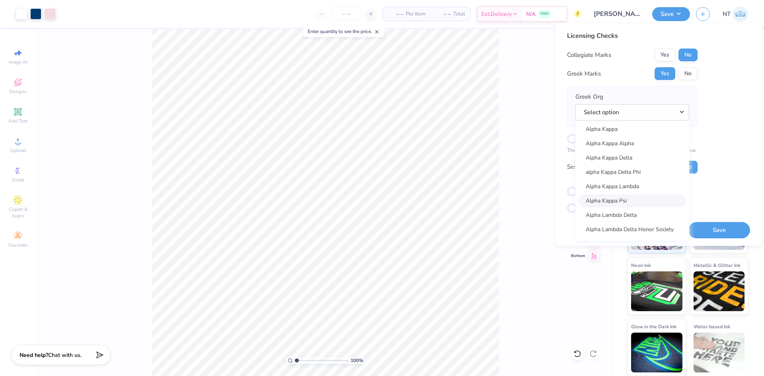  What do you see at coordinates (589, 97) in the screenshot?
I see `label: Greek Org` at bounding box center [589, 97].